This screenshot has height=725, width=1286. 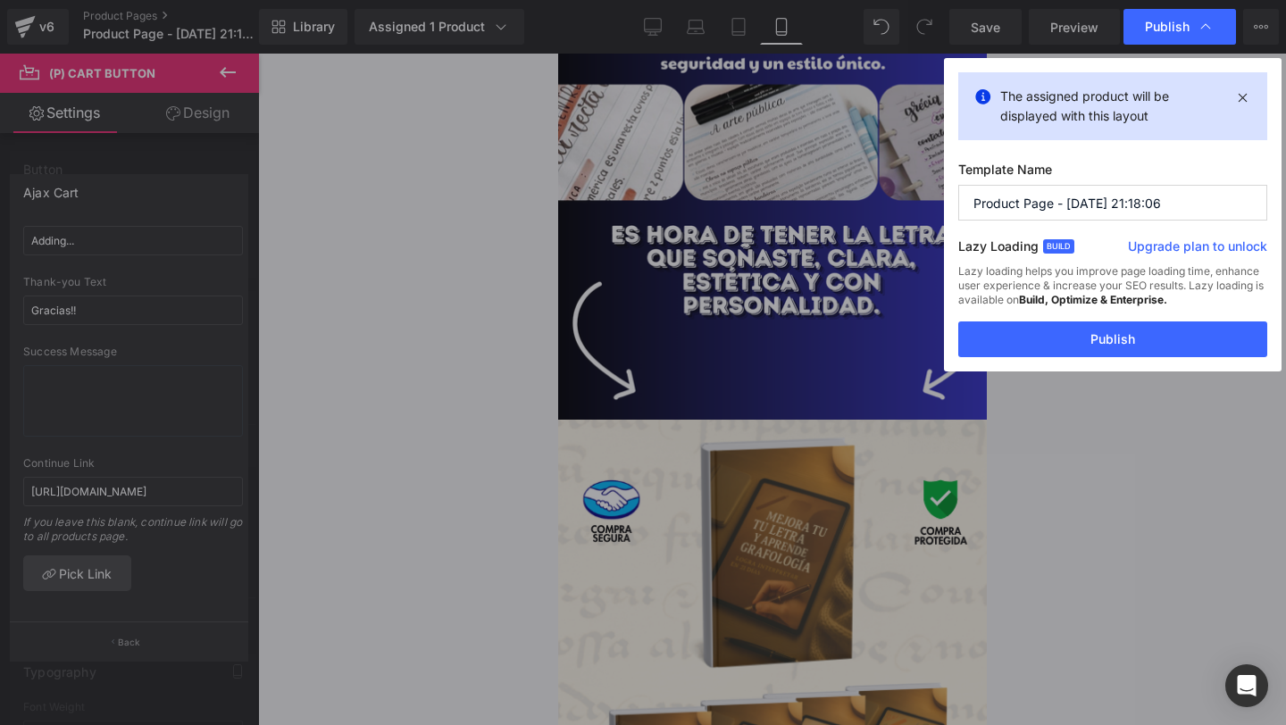 I want to click on label: Template Name, so click(x=1113, y=173).